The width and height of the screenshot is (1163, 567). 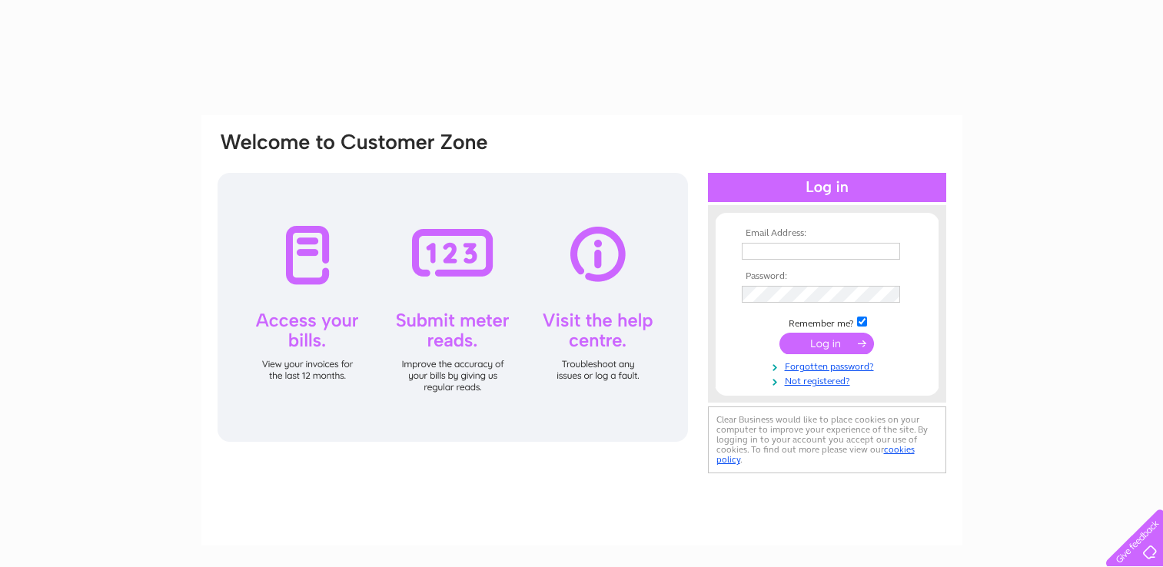 I want to click on a: Not registered?, so click(x=829, y=380).